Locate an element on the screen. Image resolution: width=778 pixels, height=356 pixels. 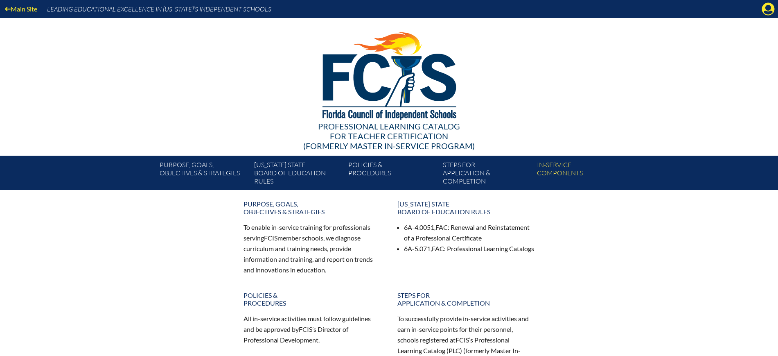
a: Main Site is located at coordinates (21, 9).